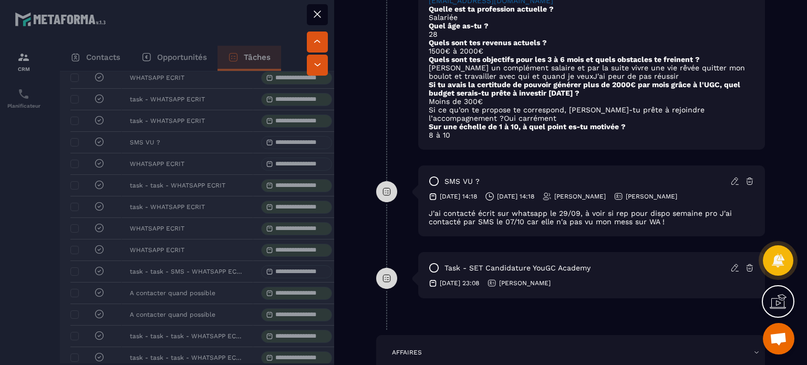 This screenshot has height=365, width=807. Describe the element at coordinates (518, 268) in the screenshot. I see `p: task - SET Candidature YouGC Academy` at that location.